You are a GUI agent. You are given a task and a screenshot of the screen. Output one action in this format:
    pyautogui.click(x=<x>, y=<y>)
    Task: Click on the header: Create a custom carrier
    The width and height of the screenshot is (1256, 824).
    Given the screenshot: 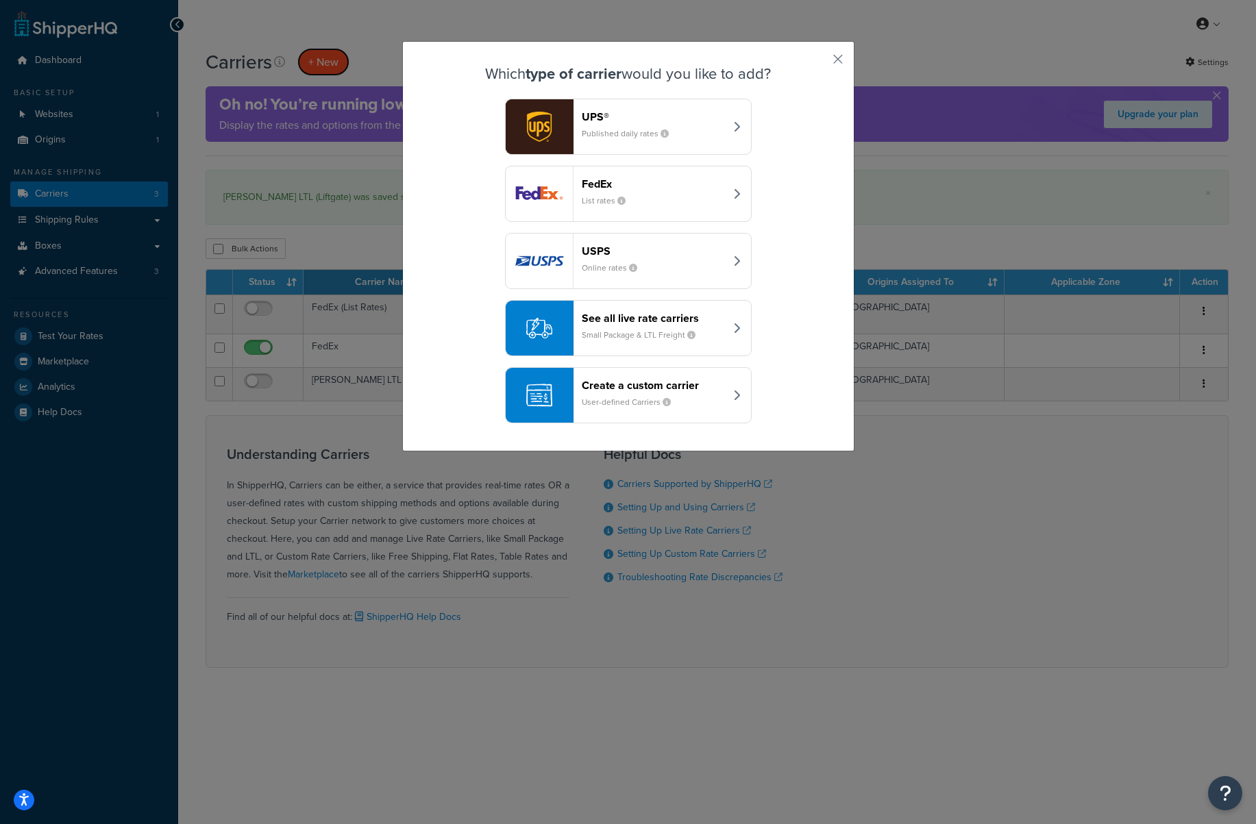 What is the action you would take?
    pyautogui.click(x=653, y=385)
    